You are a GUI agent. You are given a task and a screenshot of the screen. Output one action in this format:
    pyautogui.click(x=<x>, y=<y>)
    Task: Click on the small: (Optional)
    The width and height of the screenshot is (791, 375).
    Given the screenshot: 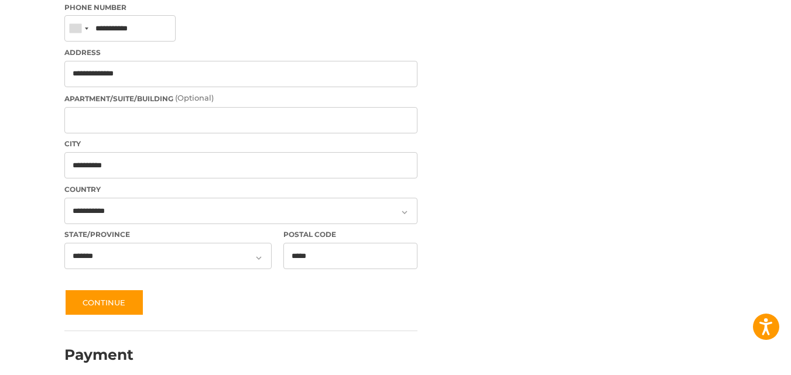 What is the action you would take?
    pyautogui.click(x=194, y=98)
    